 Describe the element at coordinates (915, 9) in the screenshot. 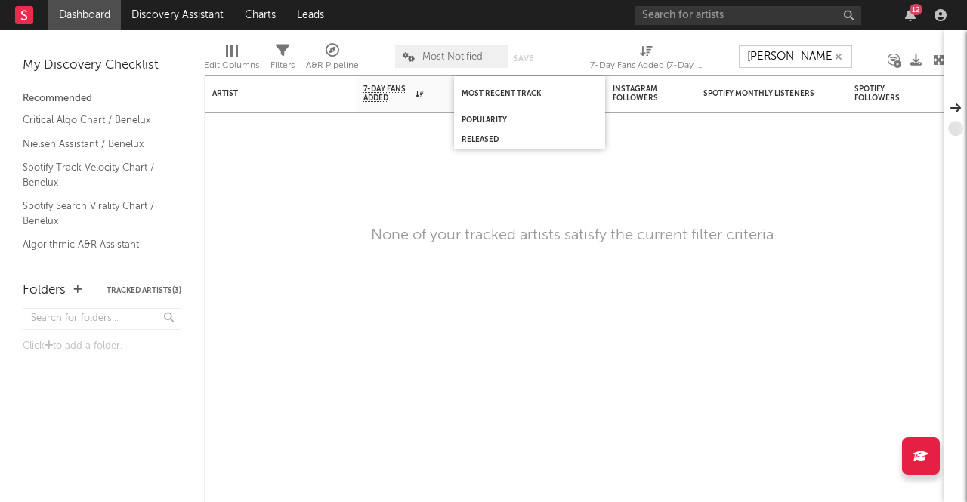

I see `div: 12` at that location.